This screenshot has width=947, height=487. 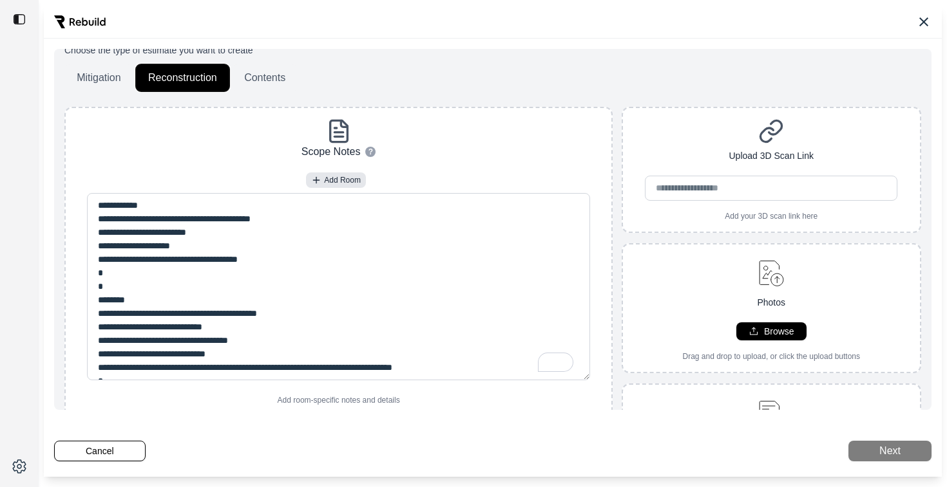 What do you see at coordinates (80, 22) in the screenshot?
I see `img: Rebuild` at bounding box center [80, 22].